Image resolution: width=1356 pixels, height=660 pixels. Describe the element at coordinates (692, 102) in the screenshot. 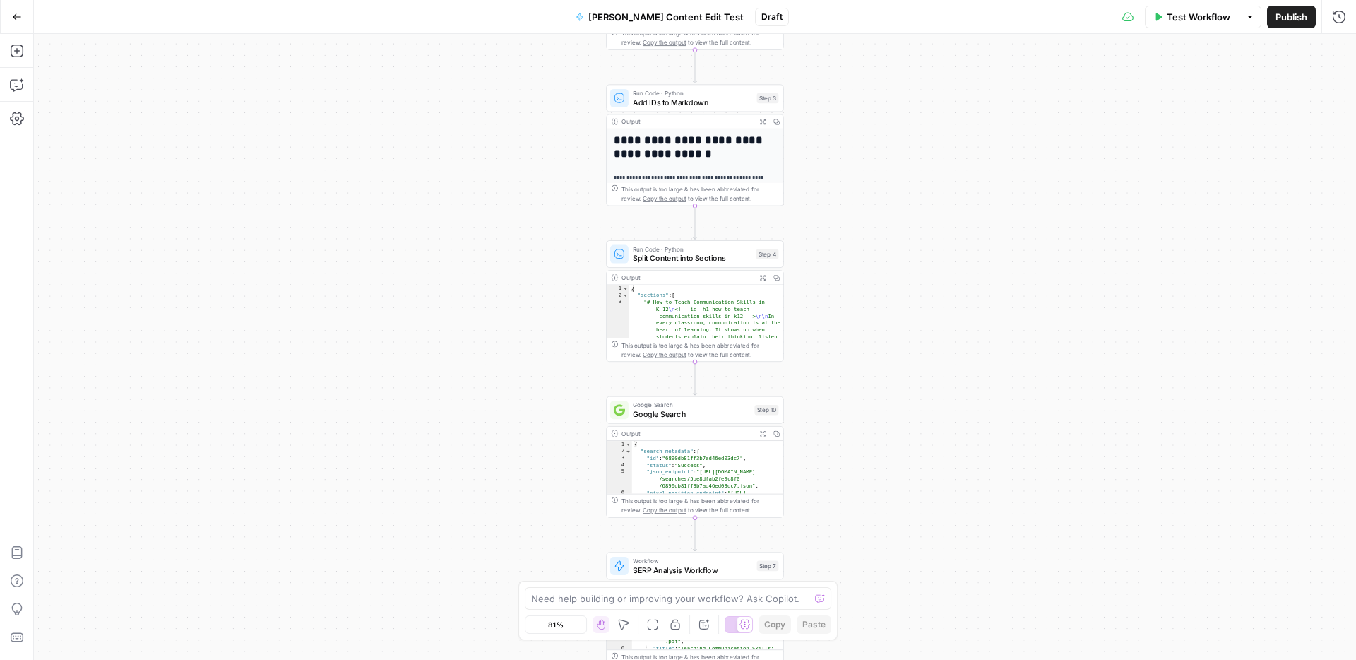

I see `span: Add IDs to Markdown` at that location.